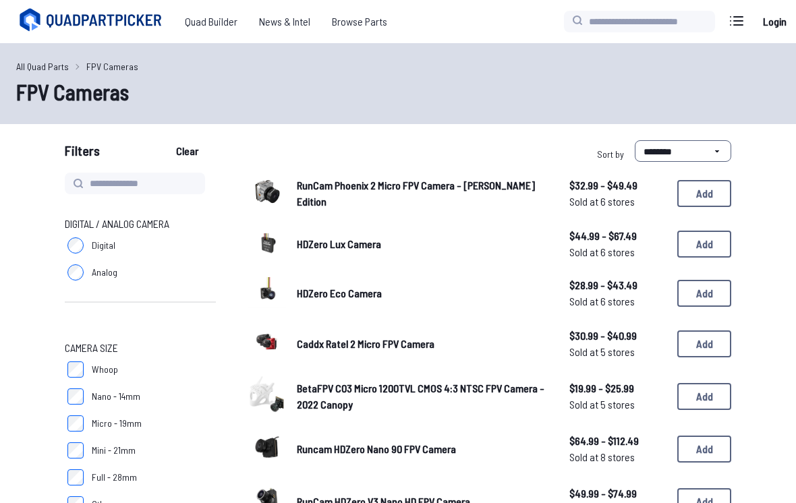  I want to click on input: Analog, so click(76, 273).